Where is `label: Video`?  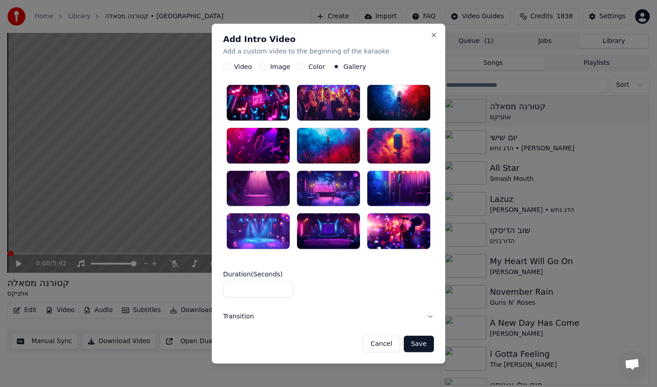
label: Video is located at coordinates (243, 67).